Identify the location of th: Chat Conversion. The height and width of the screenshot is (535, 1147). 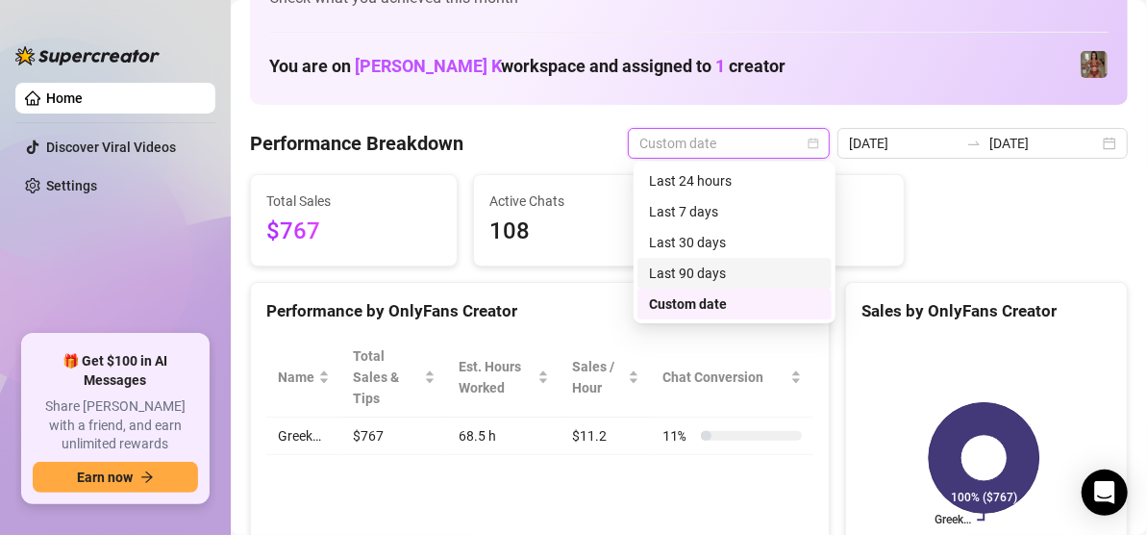
(732, 377).